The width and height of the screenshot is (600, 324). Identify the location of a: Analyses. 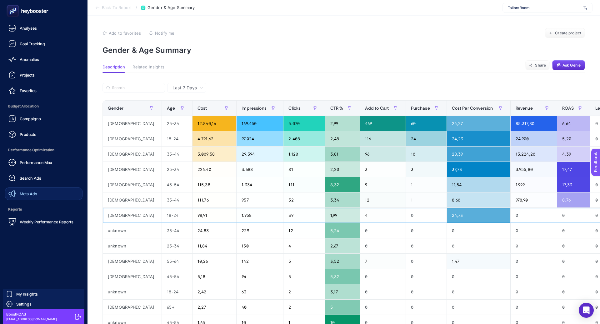
(44, 28).